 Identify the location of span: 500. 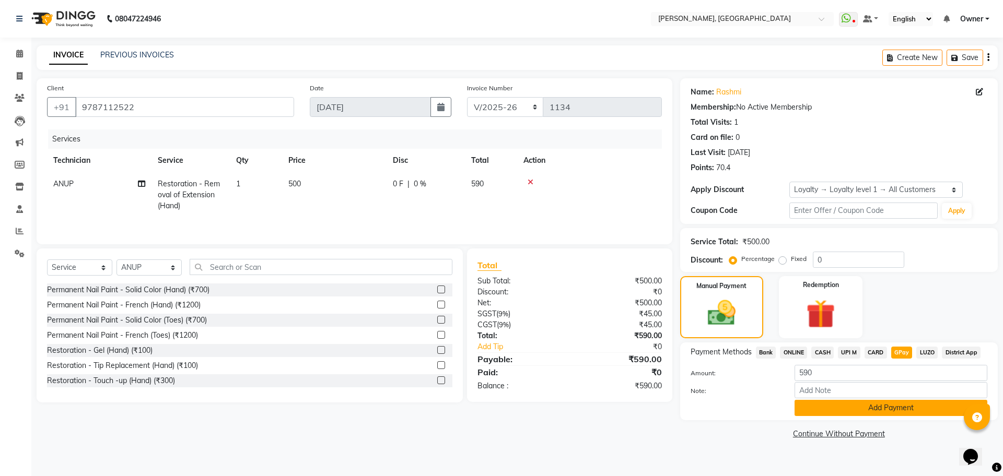
(295, 184).